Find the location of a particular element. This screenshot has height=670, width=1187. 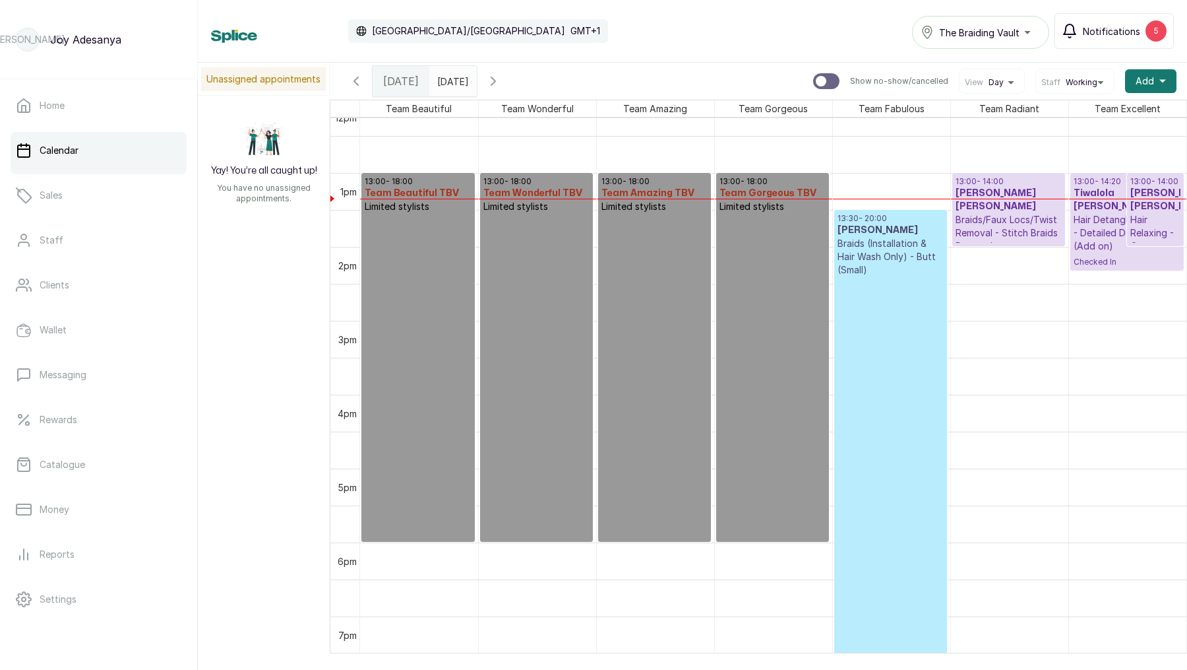

a: Rewards is located at coordinates (98, 420).